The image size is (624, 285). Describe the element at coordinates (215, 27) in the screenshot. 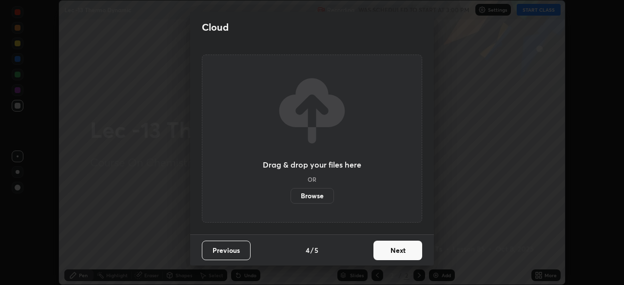

I see `h2: Cloud` at that location.